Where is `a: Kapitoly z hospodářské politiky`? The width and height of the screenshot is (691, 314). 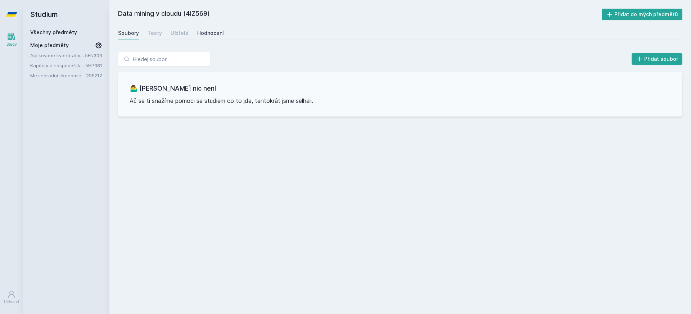 a: Kapitoly z hospodářské politiky is located at coordinates (58, 66).